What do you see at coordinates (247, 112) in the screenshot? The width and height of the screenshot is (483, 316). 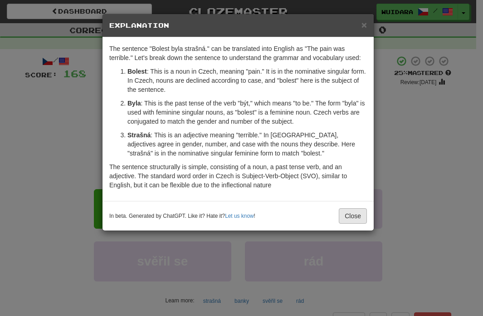 I see `p: : This is the past tense of the verb "být," which means "to be." The form "byla" is used with fem...` at bounding box center [247, 112].